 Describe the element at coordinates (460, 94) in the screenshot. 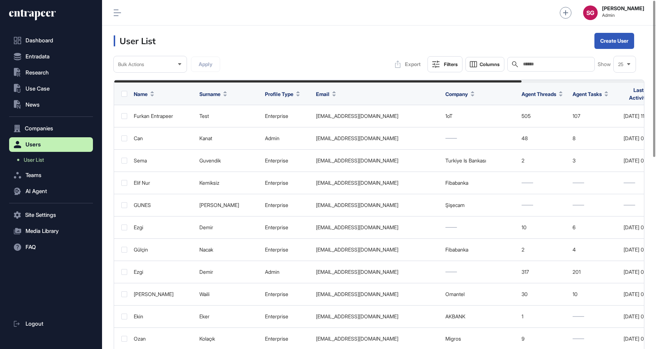

I see `button: Company` at that location.